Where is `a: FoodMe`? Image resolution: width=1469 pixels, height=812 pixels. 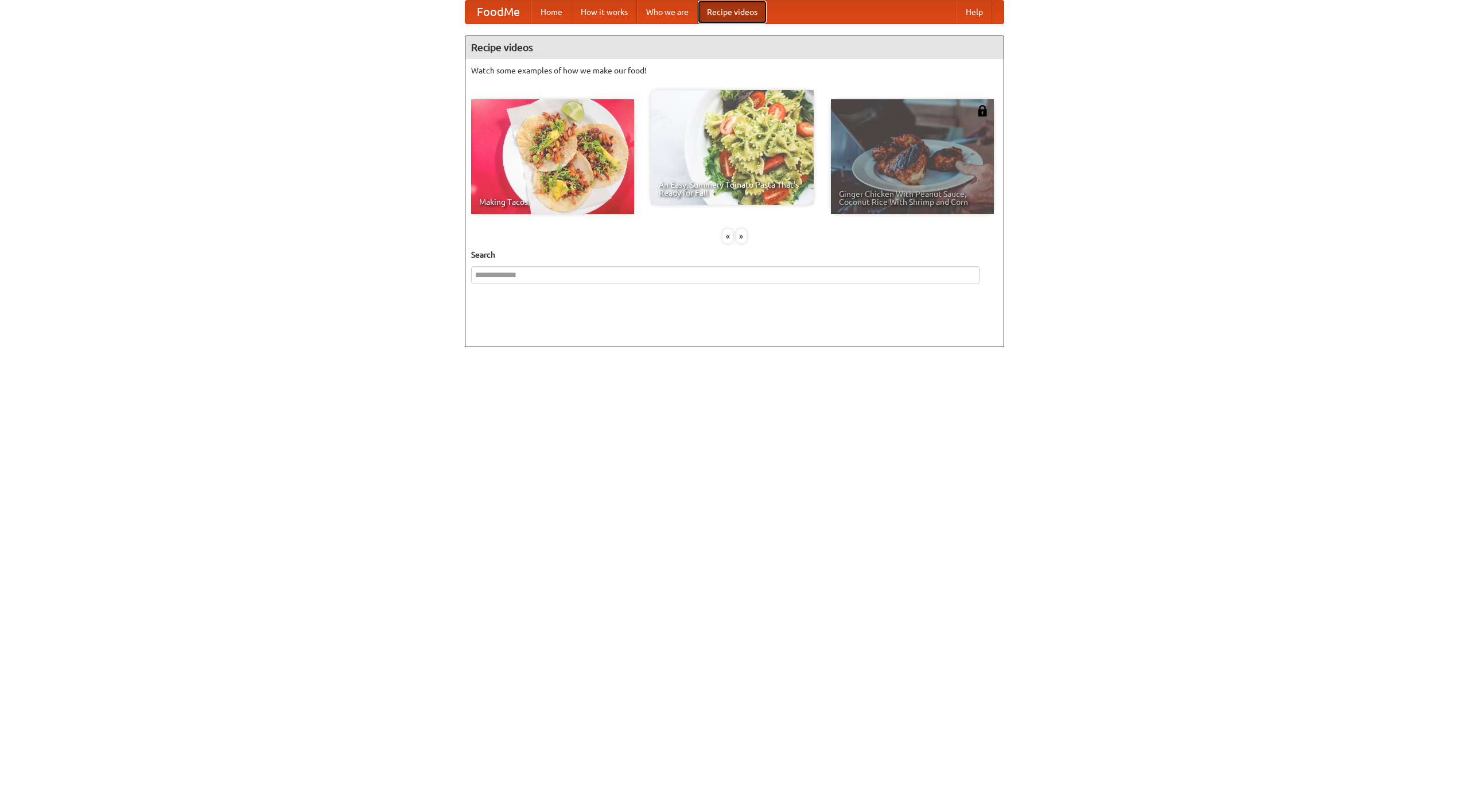 a: FoodMe is located at coordinates (498, 12).